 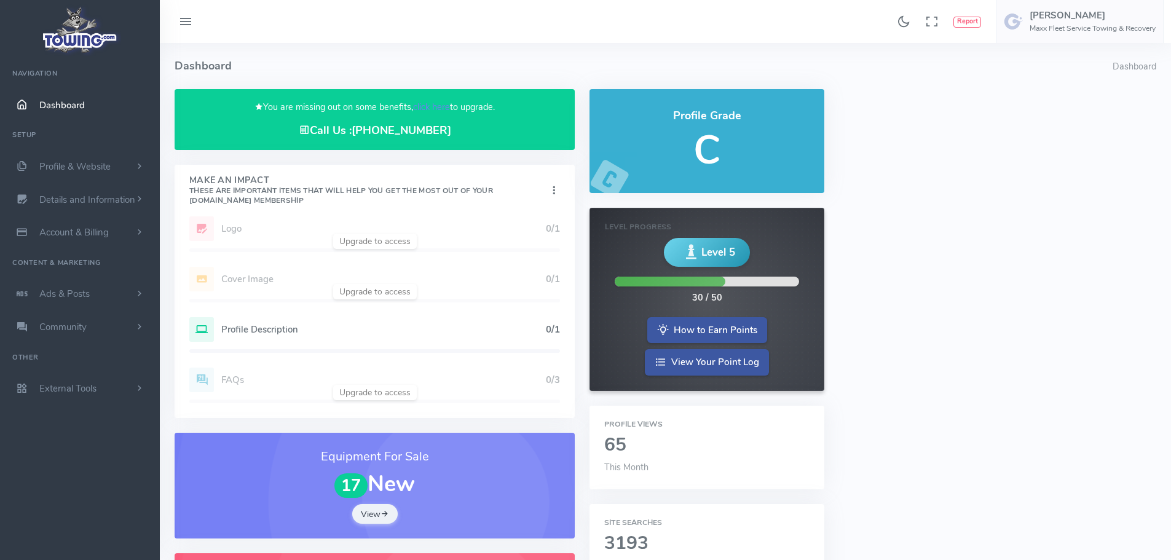 What do you see at coordinates (1134, 67) in the screenshot?
I see `li: Dashboard` at bounding box center [1134, 67].